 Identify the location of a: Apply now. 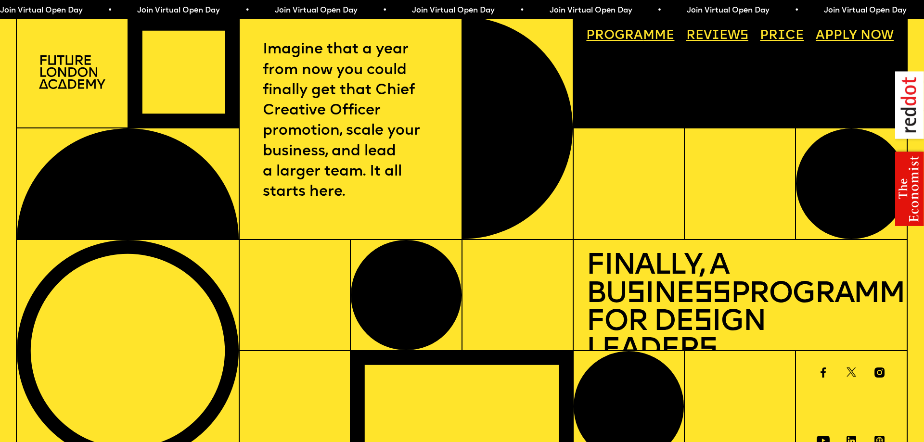
(854, 36).